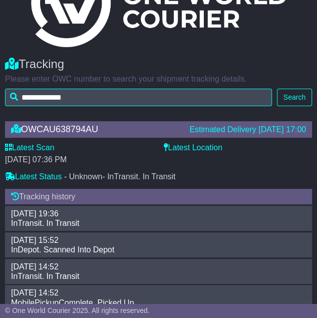 This screenshot has width=317, height=318. What do you see at coordinates (193, 147) in the screenshot?
I see `label: Latest Location` at bounding box center [193, 147].